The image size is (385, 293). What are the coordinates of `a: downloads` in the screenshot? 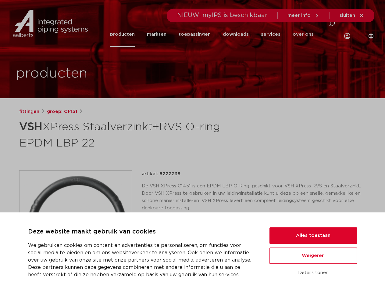 It's located at (236, 34).